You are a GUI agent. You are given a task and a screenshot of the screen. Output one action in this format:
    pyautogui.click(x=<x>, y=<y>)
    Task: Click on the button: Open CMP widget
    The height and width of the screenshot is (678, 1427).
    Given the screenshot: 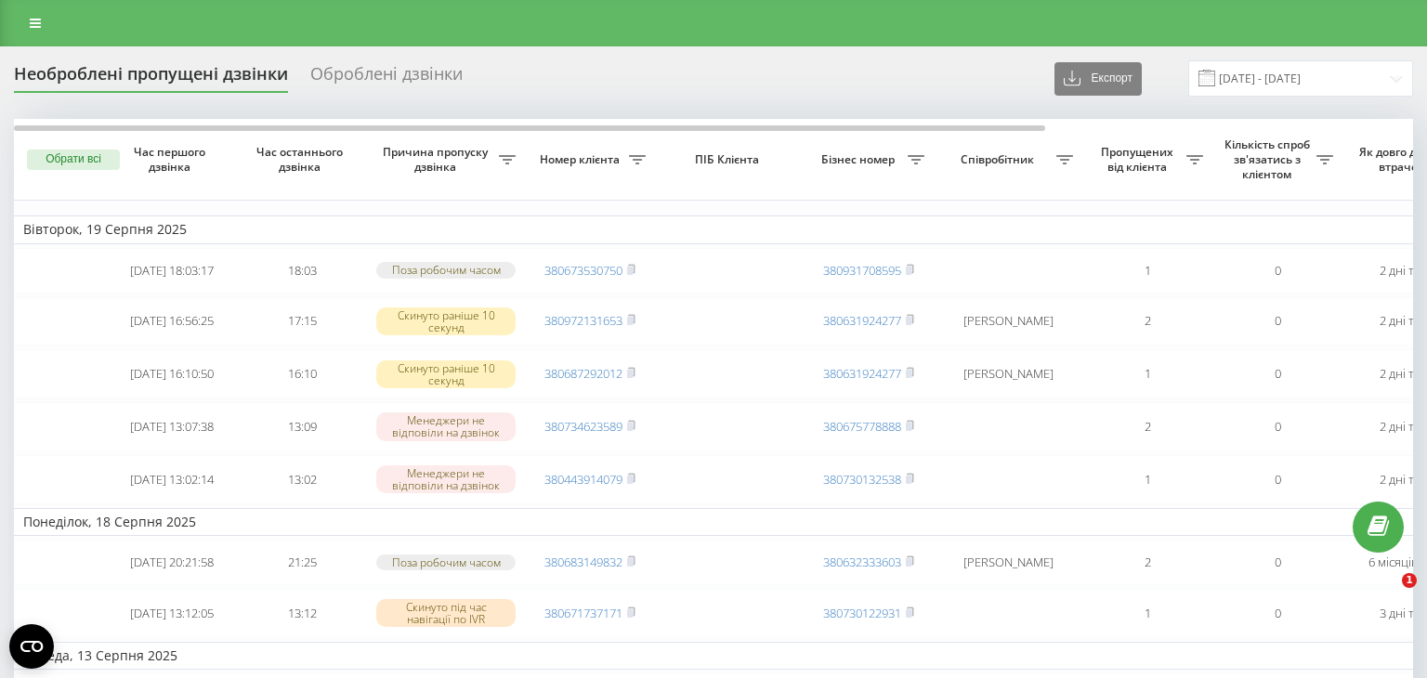 What is the action you would take?
    pyautogui.click(x=32, y=647)
    